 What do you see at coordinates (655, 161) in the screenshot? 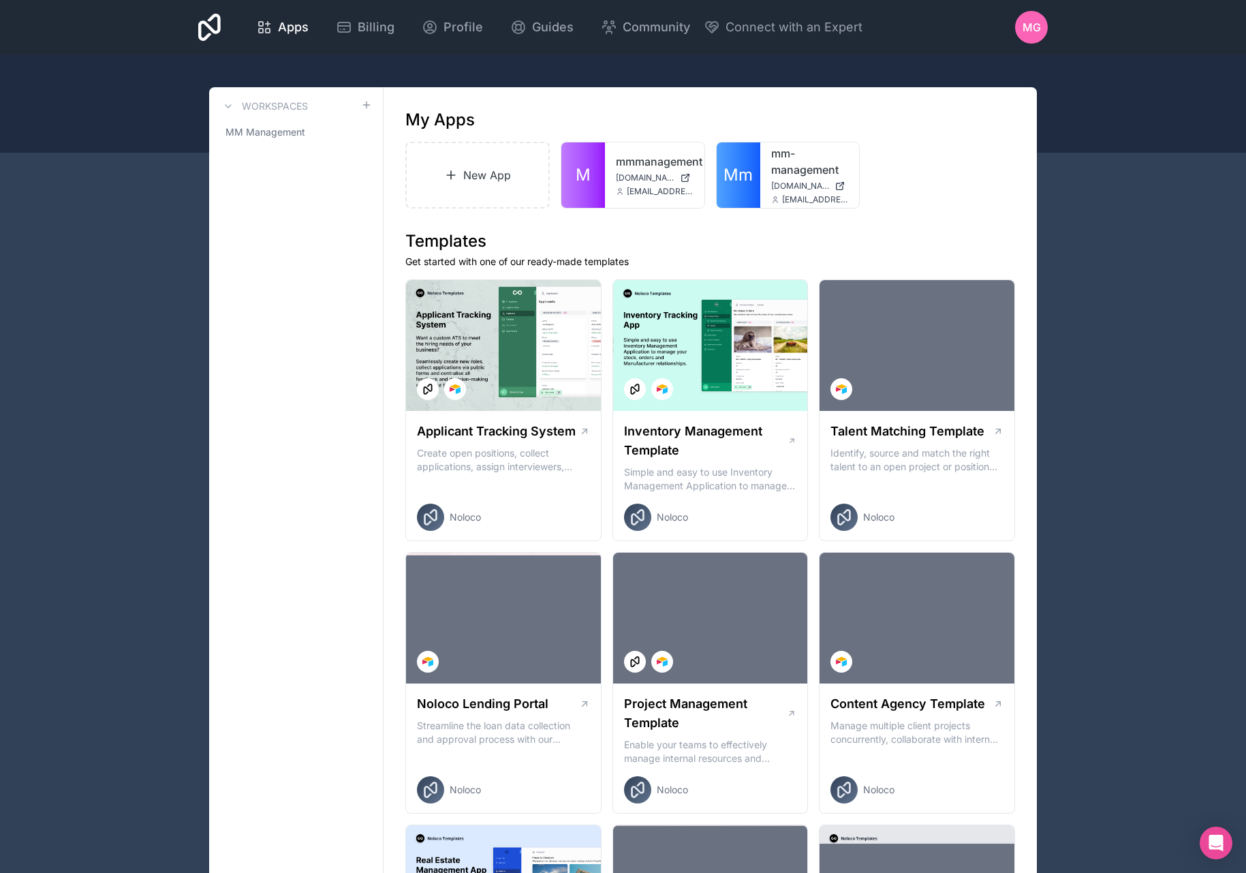
I see `a: mmmanagement` at bounding box center [655, 161].